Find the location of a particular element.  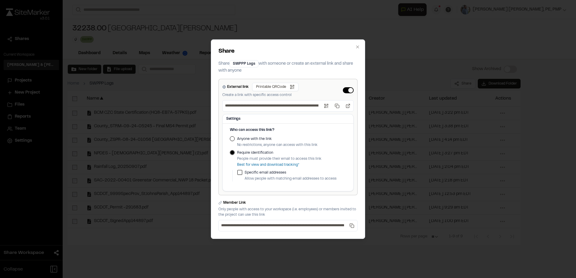

p: Only people with access to your workspace (i.e. employees) or members invited to the project can ... is located at coordinates (288, 212).